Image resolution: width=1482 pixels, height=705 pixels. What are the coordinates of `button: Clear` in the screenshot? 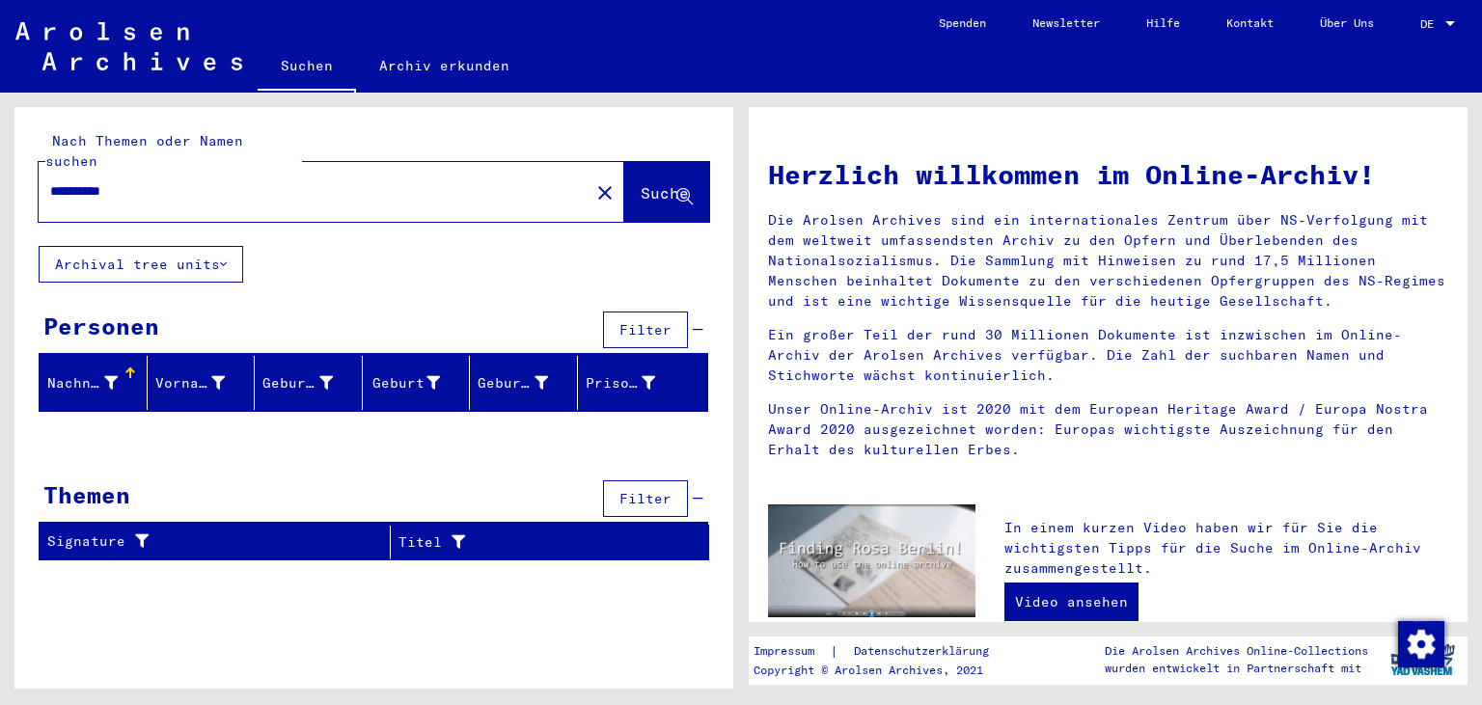 It's located at (605, 192).